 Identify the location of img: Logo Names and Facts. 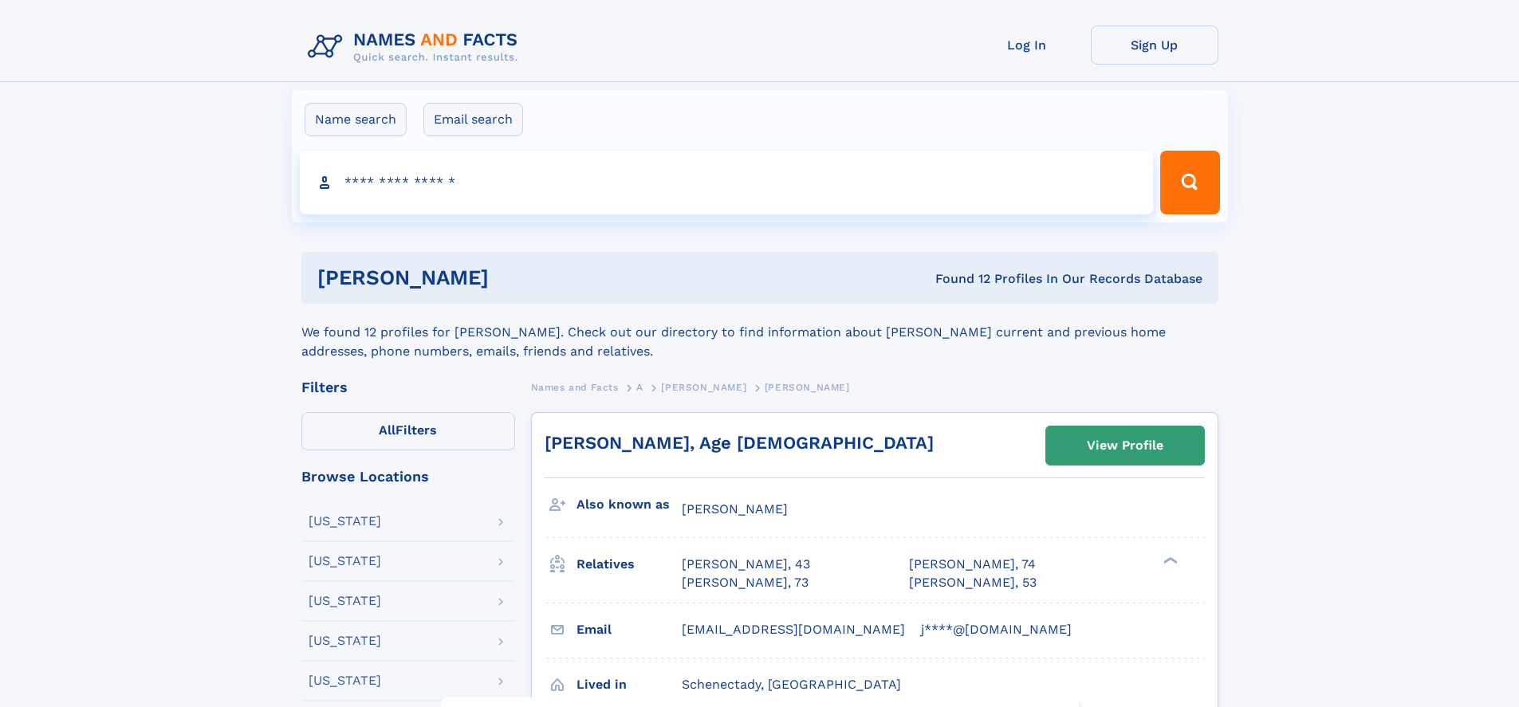
(416, 47).